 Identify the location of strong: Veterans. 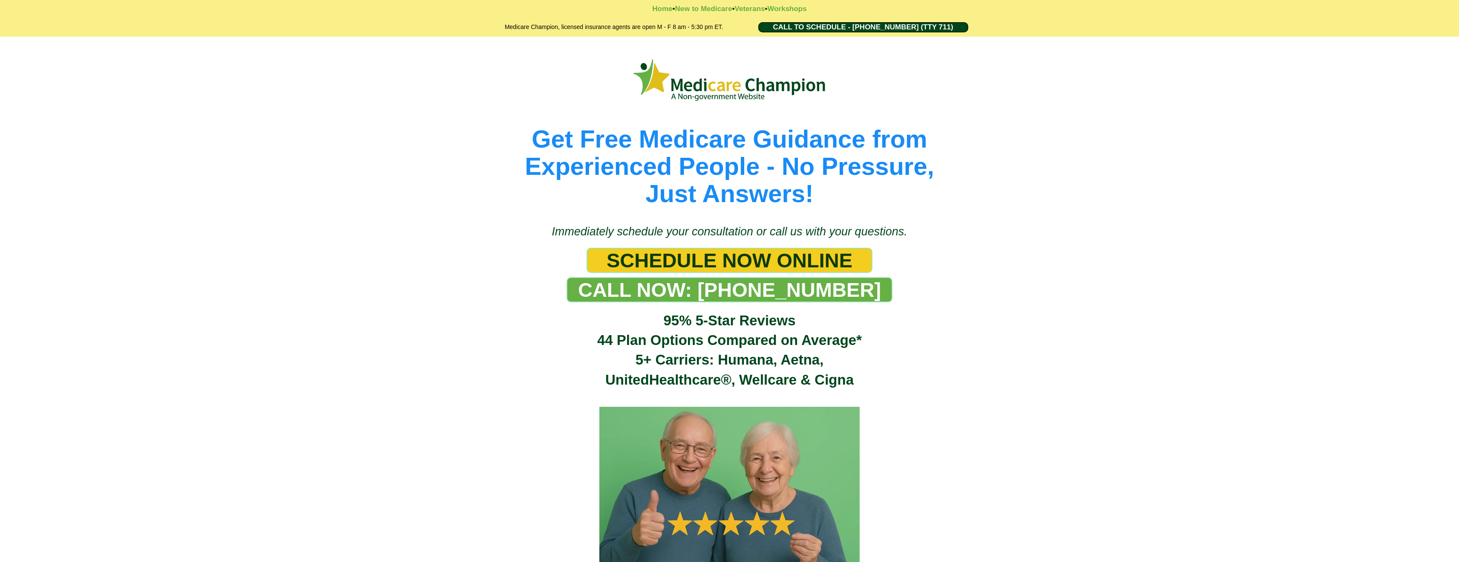
(750, 9).